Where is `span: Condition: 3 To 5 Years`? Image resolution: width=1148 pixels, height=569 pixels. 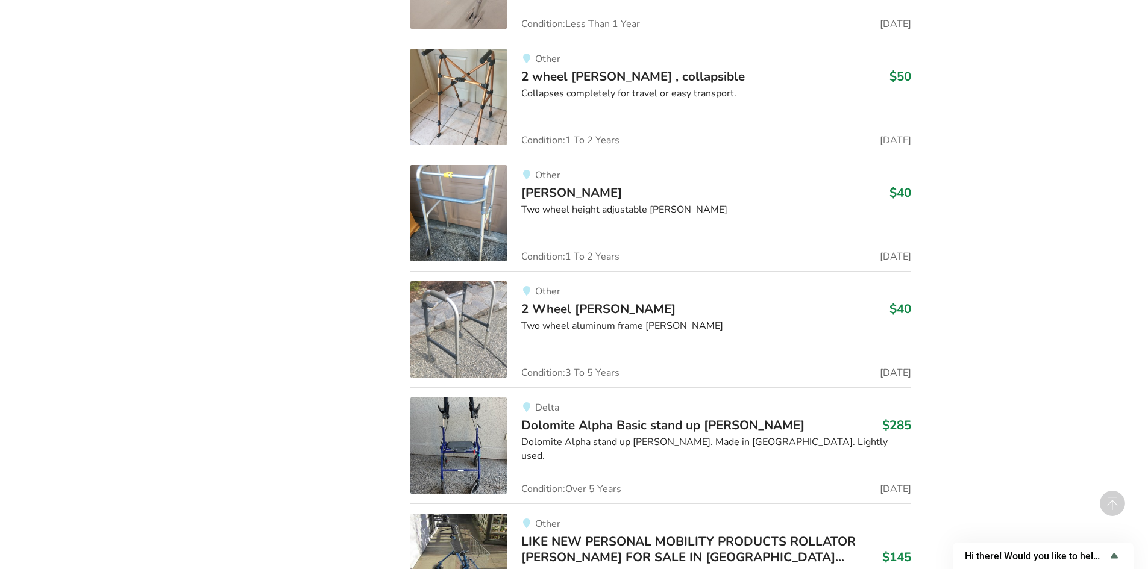 span: Condition: 3 To 5 Years is located at coordinates (570, 373).